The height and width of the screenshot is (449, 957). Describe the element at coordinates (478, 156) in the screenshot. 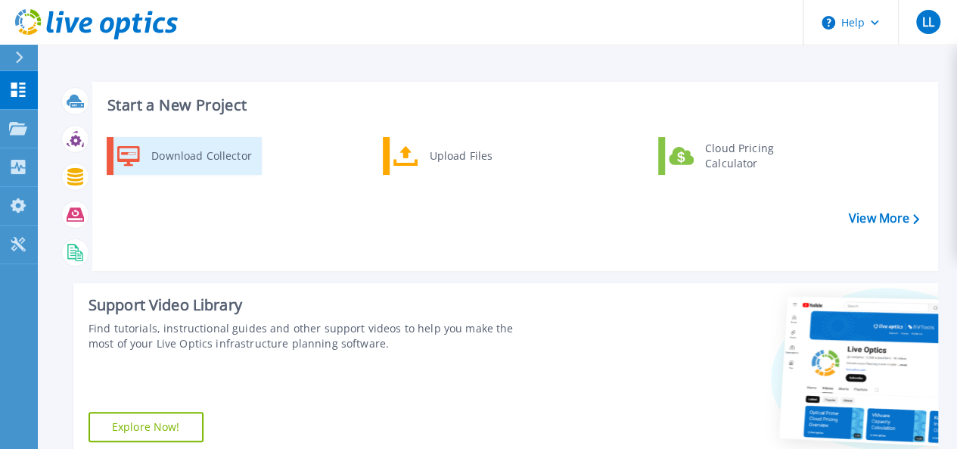

I see `div: Upload Files` at that location.